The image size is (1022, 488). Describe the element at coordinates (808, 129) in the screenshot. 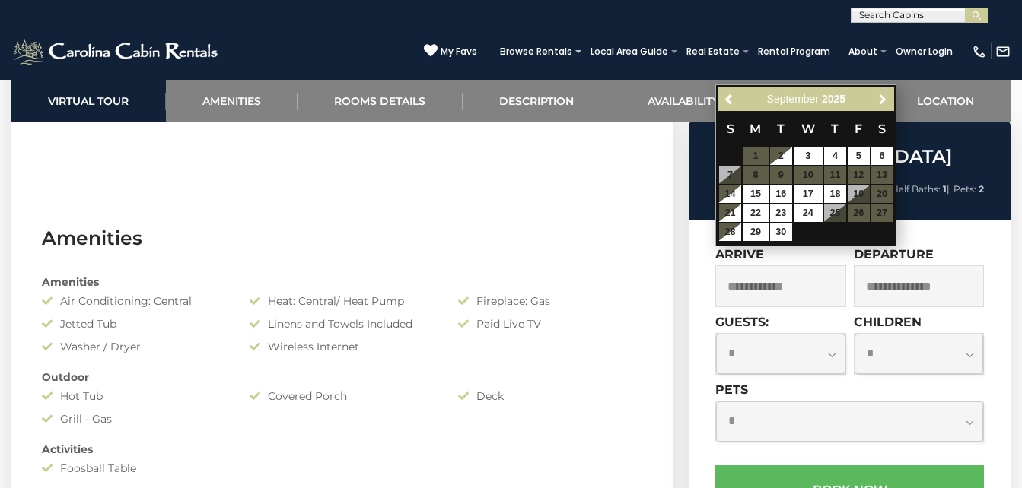

I see `span: Wednesday` at that location.